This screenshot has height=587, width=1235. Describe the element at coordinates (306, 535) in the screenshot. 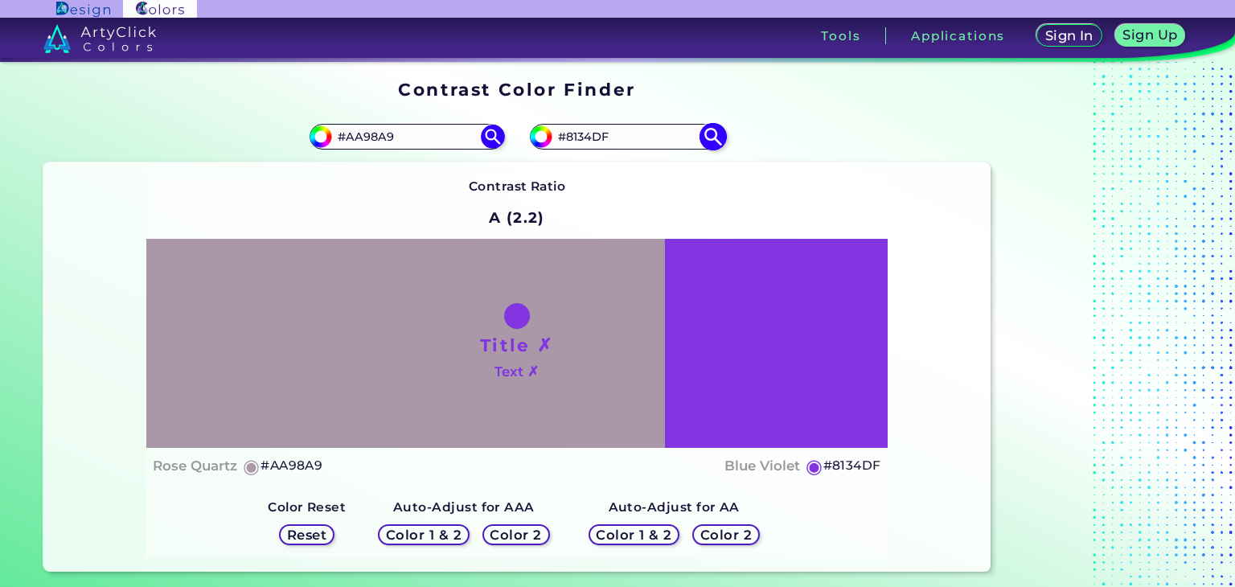

I see `h5: Reset` at that location.